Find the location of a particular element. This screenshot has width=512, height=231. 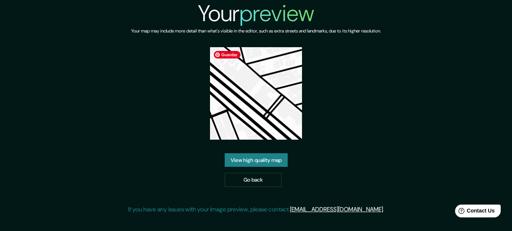

span: Guardar is located at coordinates (227, 55).